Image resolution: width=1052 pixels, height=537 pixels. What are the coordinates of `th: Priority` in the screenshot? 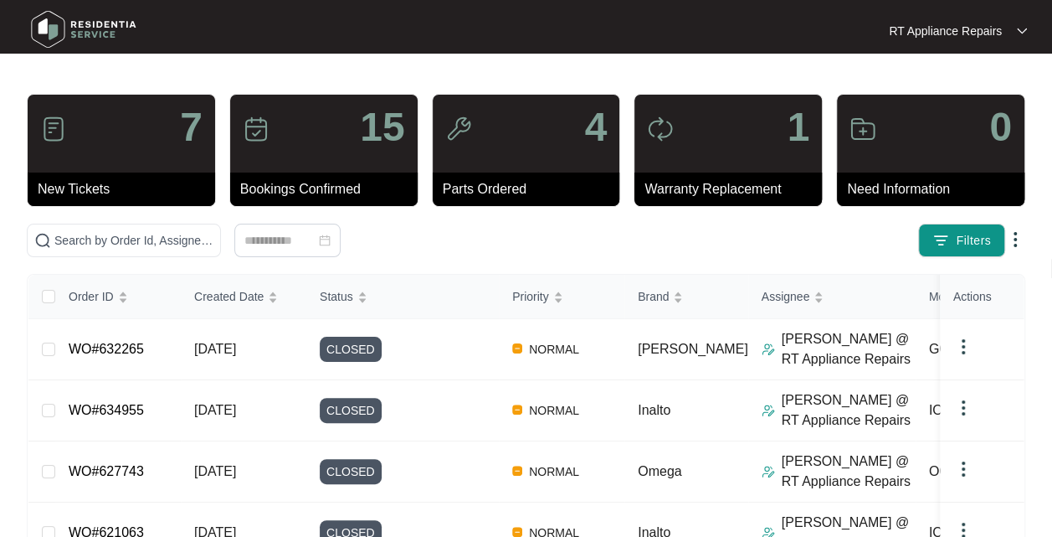 It's located at (562, 296).